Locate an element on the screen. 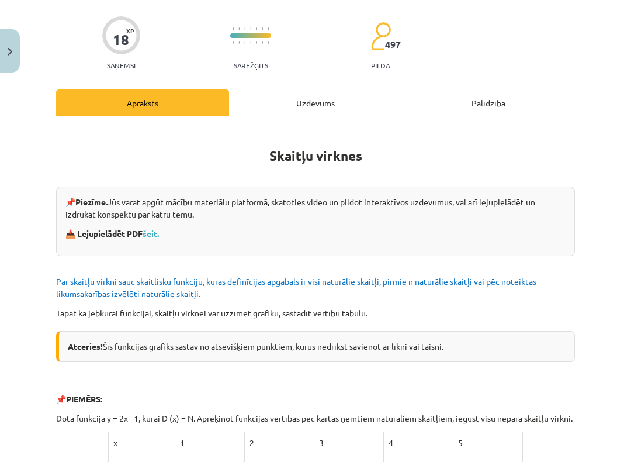 The image size is (631, 462). b: PIEMĒRS: is located at coordinates (84, 399).